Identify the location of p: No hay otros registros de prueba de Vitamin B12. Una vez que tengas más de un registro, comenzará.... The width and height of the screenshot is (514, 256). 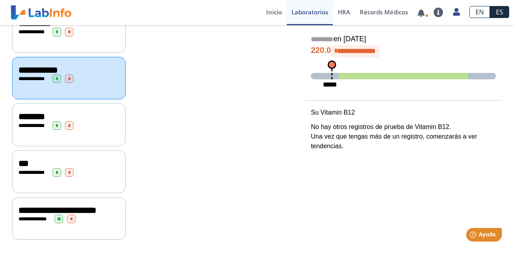
(403, 137).